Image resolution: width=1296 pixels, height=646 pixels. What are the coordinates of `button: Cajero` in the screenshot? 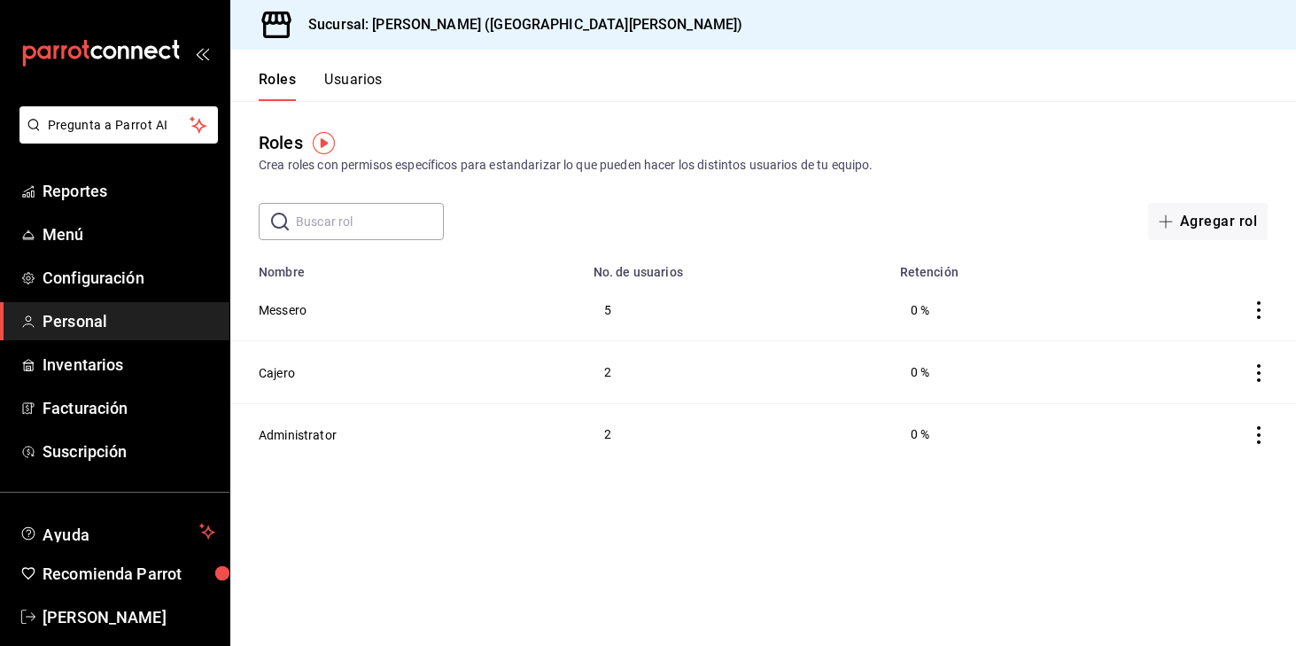 It's located at (276, 373).